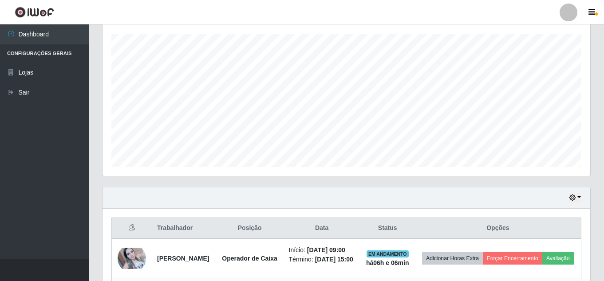 The width and height of the screenshot is (604, 281). What do you see at coordinates (387, 254) in the screenshot?
I see `span: EM ANDAMENTO` at bounding box center [387, 254].